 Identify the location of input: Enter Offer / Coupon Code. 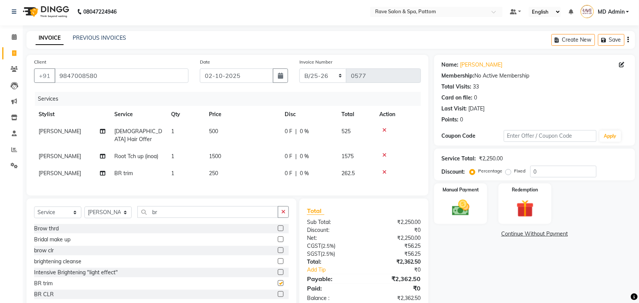
(550, 136).